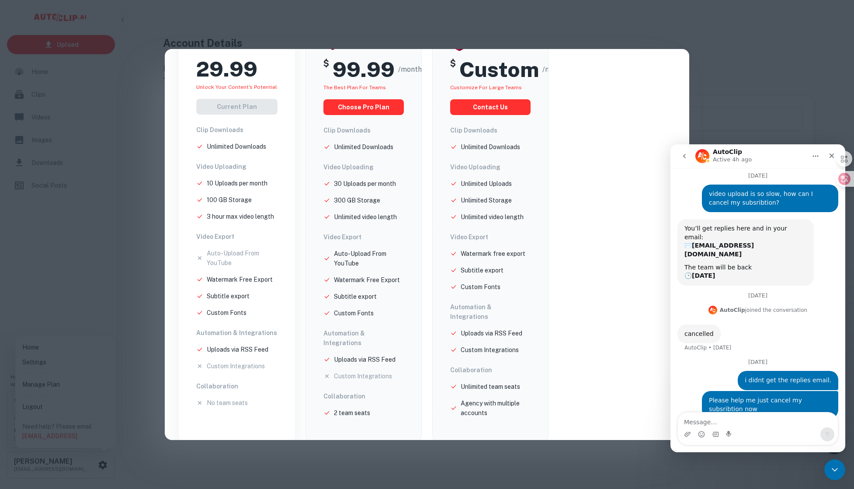 Image resolution: width=854 pixels, height=489 pixels. What do you see at coordinates (62, 166) in the screenshot?
I see `b: AutoClip` at bounding box center [62, 166].